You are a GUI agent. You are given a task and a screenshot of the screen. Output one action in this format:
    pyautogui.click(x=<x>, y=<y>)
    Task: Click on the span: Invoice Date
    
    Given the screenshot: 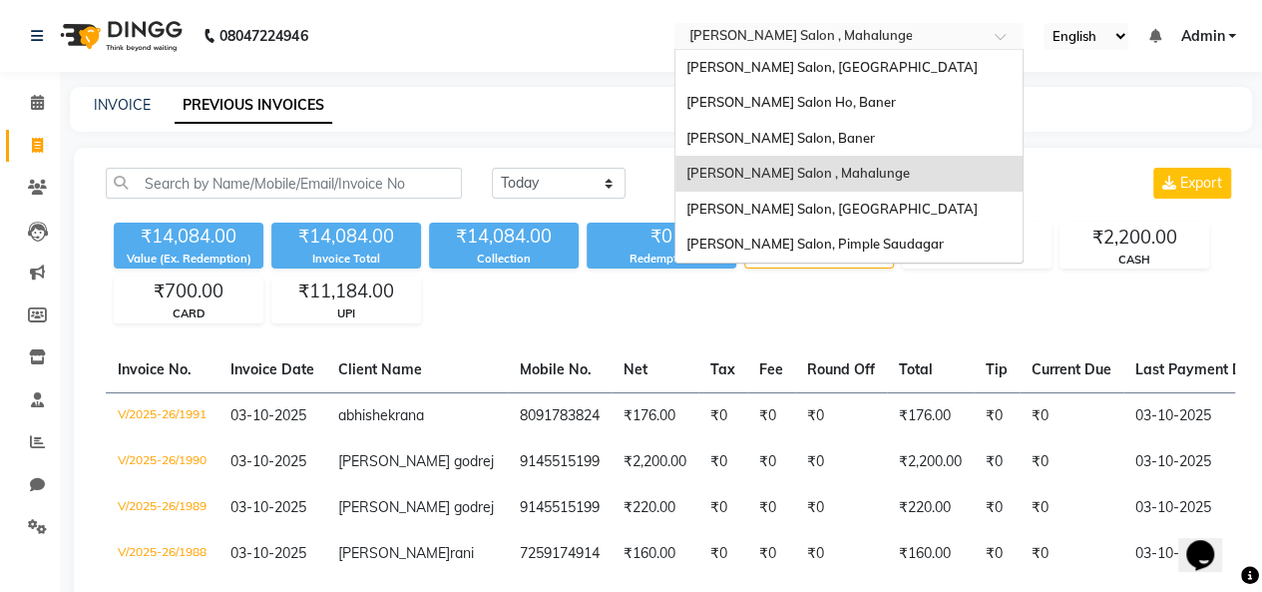 What is the action you would take?
    pyautogui.click(x=272, y=369)
    